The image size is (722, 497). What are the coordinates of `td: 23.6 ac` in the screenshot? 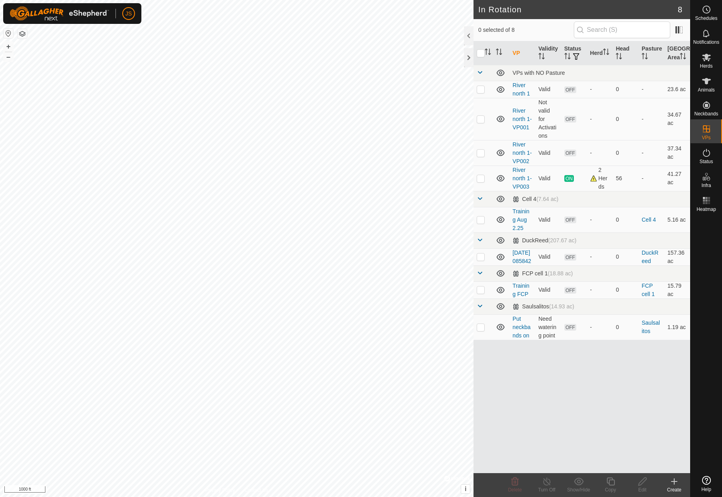 It's located at (677, 89).